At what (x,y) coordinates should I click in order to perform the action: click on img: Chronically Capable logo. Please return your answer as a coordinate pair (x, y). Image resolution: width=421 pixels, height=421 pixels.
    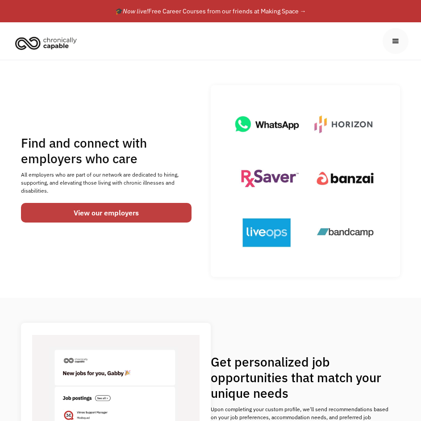
    Looking at the image, I should click on (46, 43).